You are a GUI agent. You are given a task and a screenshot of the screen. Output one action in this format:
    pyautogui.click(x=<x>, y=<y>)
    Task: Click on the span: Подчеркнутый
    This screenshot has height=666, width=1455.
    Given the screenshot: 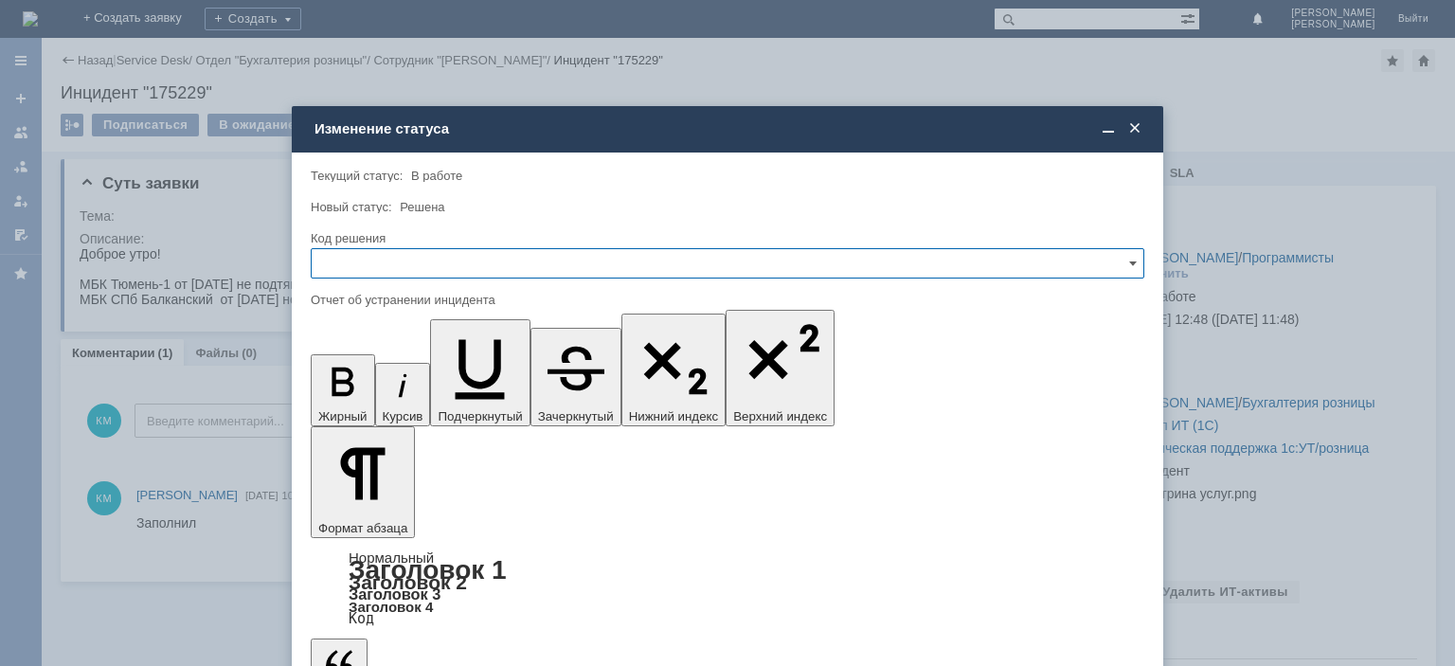 What is the action you would take?
    pyautogui.click(x=479, y=416)
    